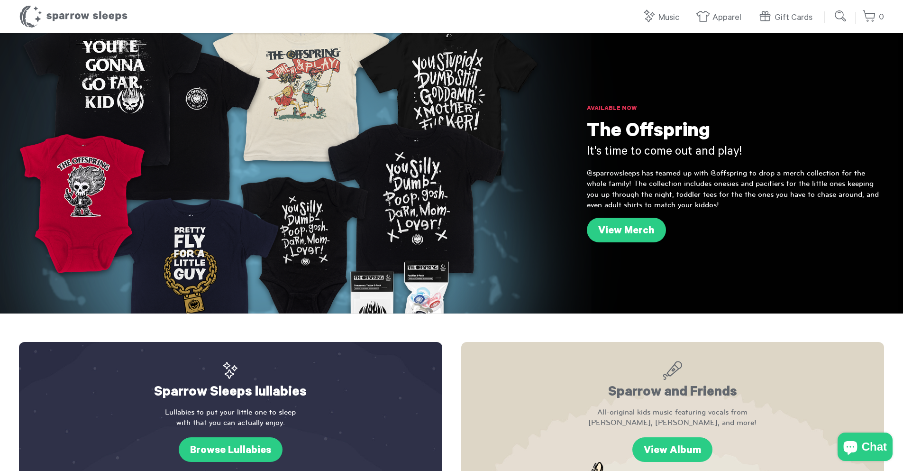  What do you see at coordinates (626, 230) in the screenshot?
I see `a: View Merch` at bounding box center [626, 230].